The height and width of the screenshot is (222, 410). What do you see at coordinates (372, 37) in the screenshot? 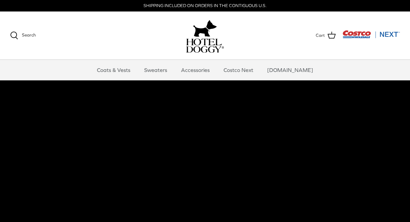
I see `a: Visit Costco Next` at bounding box center [372, 37].